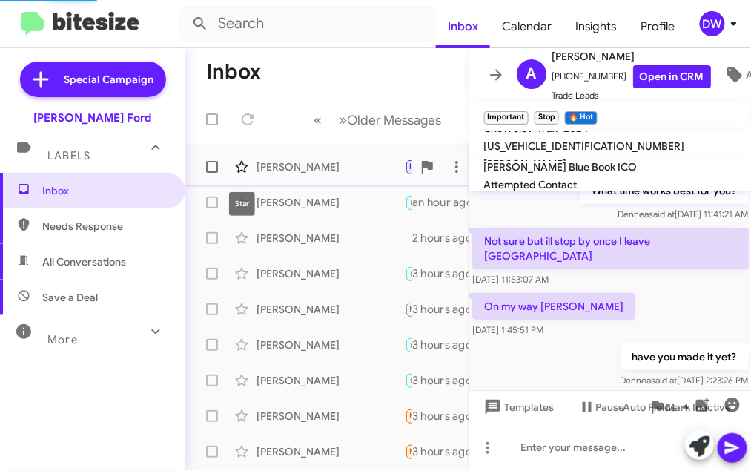 This screenshot has width=751, height=471. I want to click on small: 🔥 Hot, so click(580, 118).